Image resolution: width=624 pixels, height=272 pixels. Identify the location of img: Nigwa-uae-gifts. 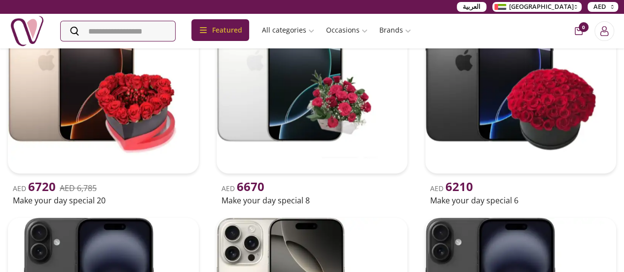
(27, 31).